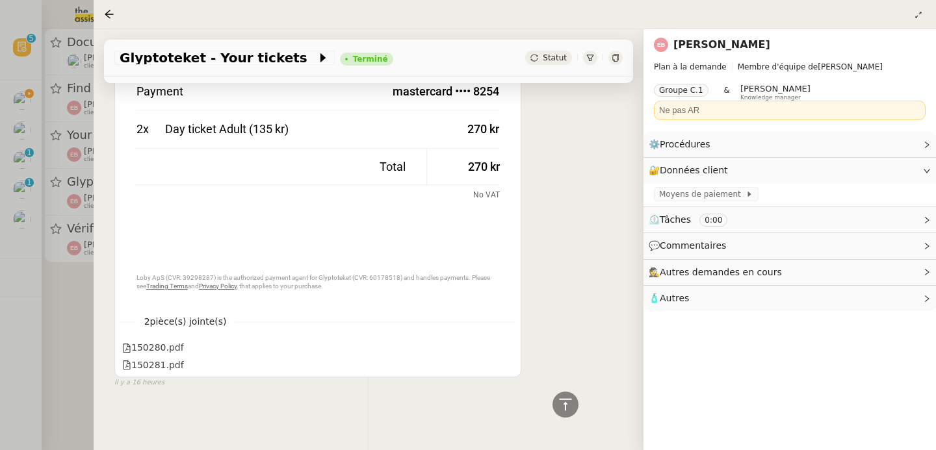 The image size is (936, 450). I want to click on td: No VAT, so click(318, 193).